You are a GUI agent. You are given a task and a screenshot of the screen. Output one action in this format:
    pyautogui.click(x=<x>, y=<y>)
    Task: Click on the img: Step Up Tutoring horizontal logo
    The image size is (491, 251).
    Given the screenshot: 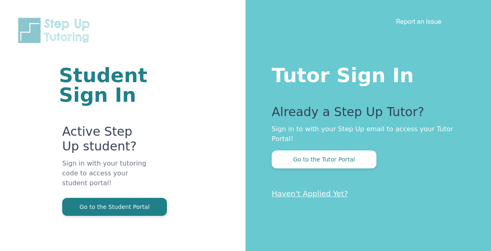 What is the action you would take?
    pyautogui.click(x=56, y=30)
    